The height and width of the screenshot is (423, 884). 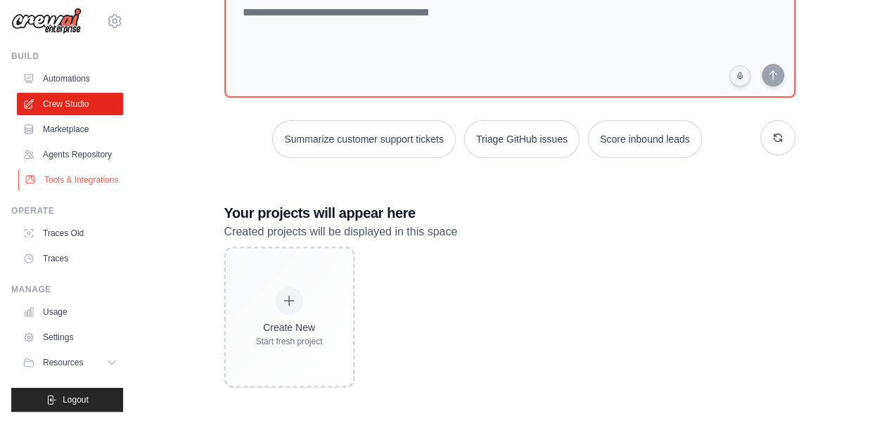 I want to click on button: Summarize customer support tickets, so click(x=364, y=139).